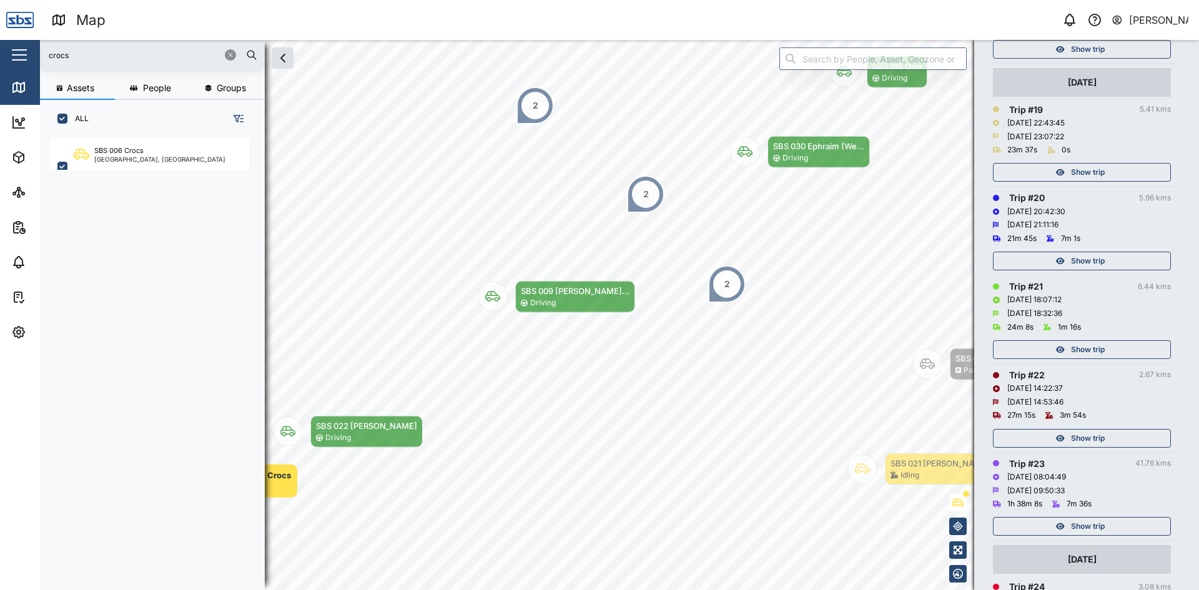  I want to click on div: 24m 8s, so click(1021, 327).